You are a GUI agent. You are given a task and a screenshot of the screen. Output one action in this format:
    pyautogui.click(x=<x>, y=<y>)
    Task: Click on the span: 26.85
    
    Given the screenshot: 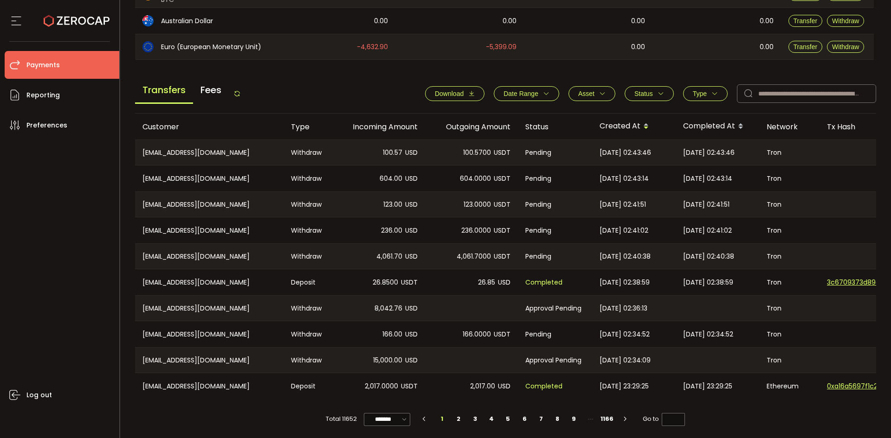 What is the action you would take?
    pyautogui.click(x=486, y=283)
    